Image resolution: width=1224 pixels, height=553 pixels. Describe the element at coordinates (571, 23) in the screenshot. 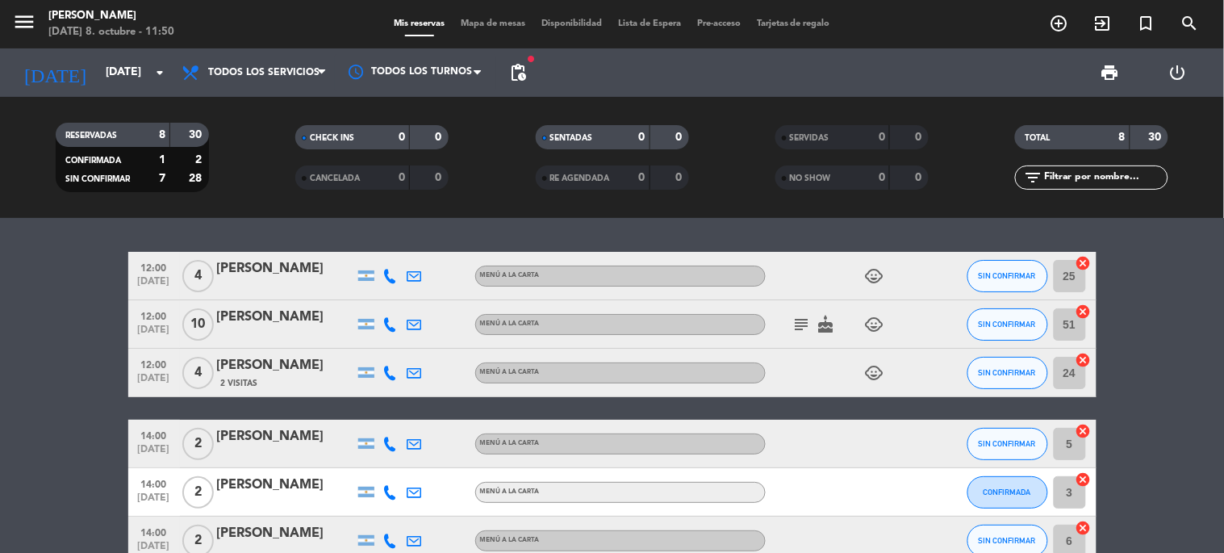

I see `span: Disponibilidad` at that location.